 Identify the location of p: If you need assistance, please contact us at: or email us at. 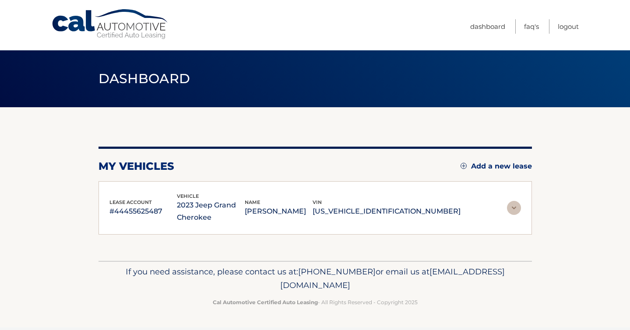
(315, 279).